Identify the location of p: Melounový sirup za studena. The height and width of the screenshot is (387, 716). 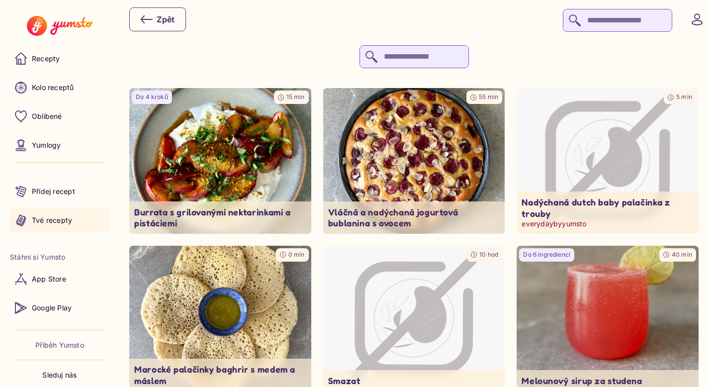
(608, 380).